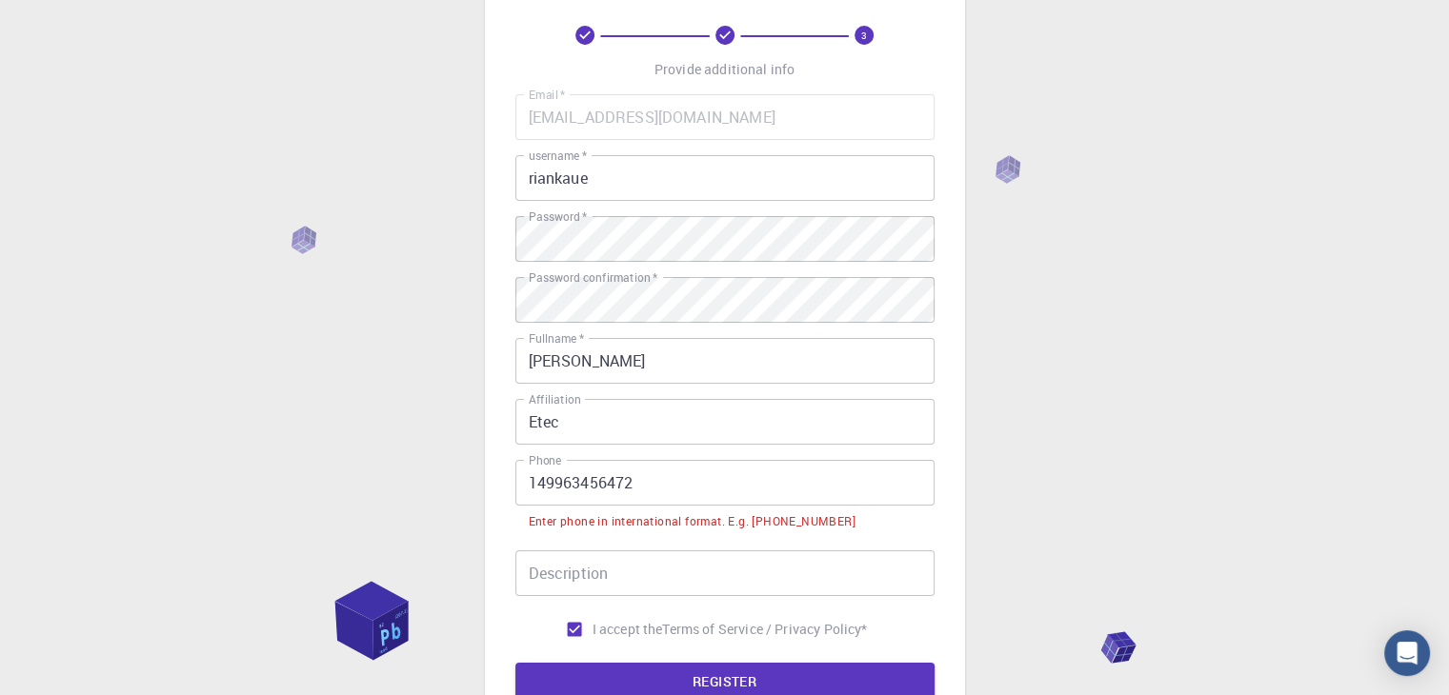  I want to click on text: 3, so click(864, 35).